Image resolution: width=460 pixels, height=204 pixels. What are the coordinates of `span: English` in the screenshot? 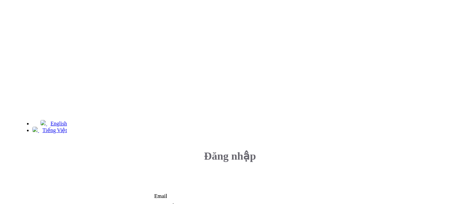 It's located at (59, 123).